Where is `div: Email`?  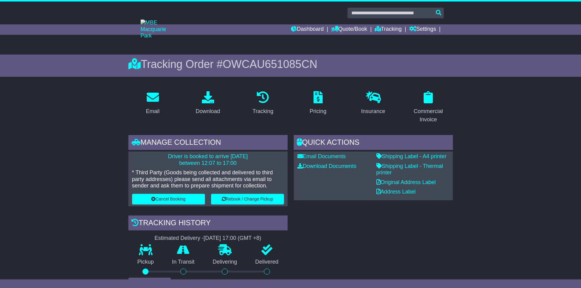
div: Email is located at coordinates (153, 111).